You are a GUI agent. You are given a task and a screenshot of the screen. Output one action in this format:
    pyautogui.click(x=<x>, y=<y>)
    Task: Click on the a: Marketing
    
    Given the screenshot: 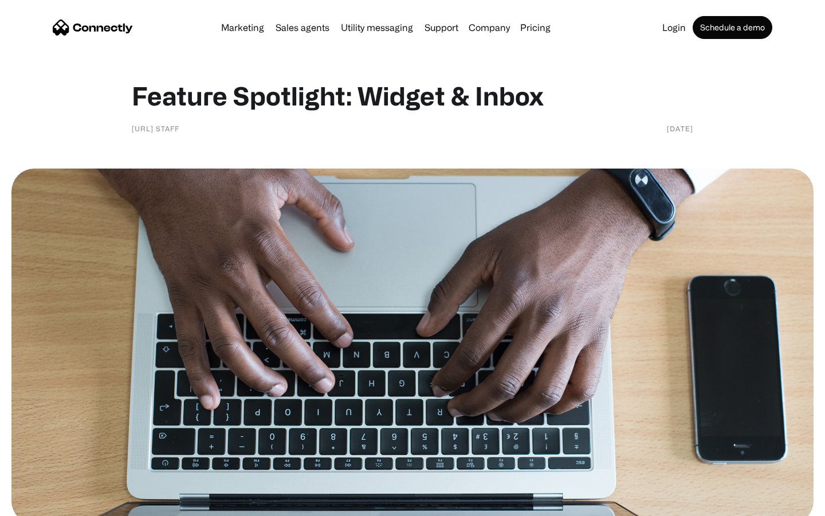 What is the action you would take?
    pyautogui.click(x=242, y=27)
    